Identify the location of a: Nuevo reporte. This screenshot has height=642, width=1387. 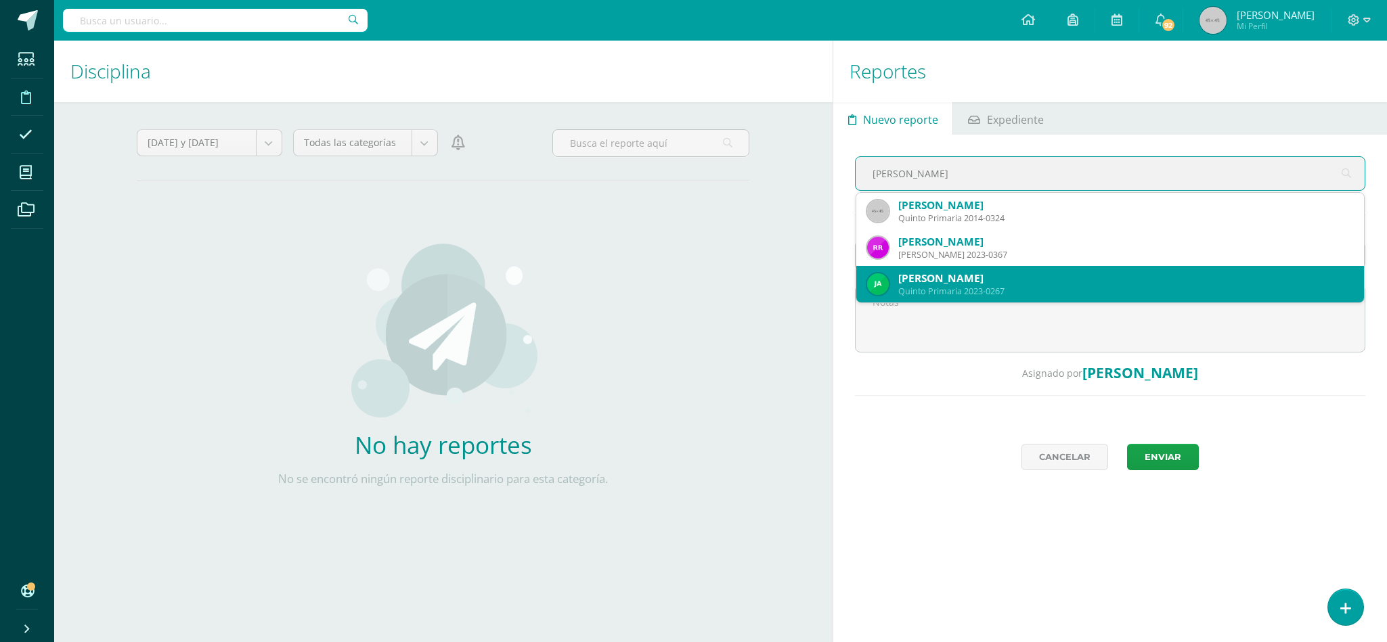
(893, 118).